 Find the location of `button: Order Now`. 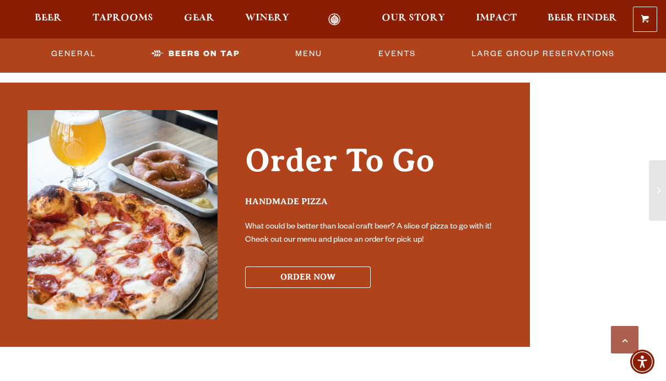

button: Order Now is located at coordinates (308, 277).